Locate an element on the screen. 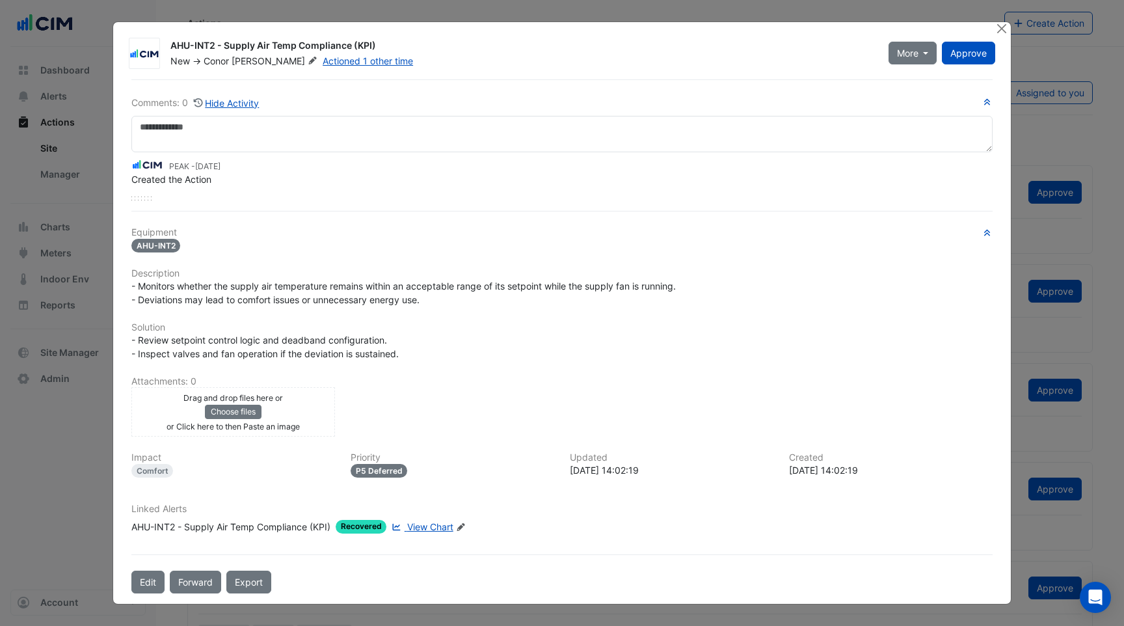  button: Hide Activity is located at coordinates (226, 103).